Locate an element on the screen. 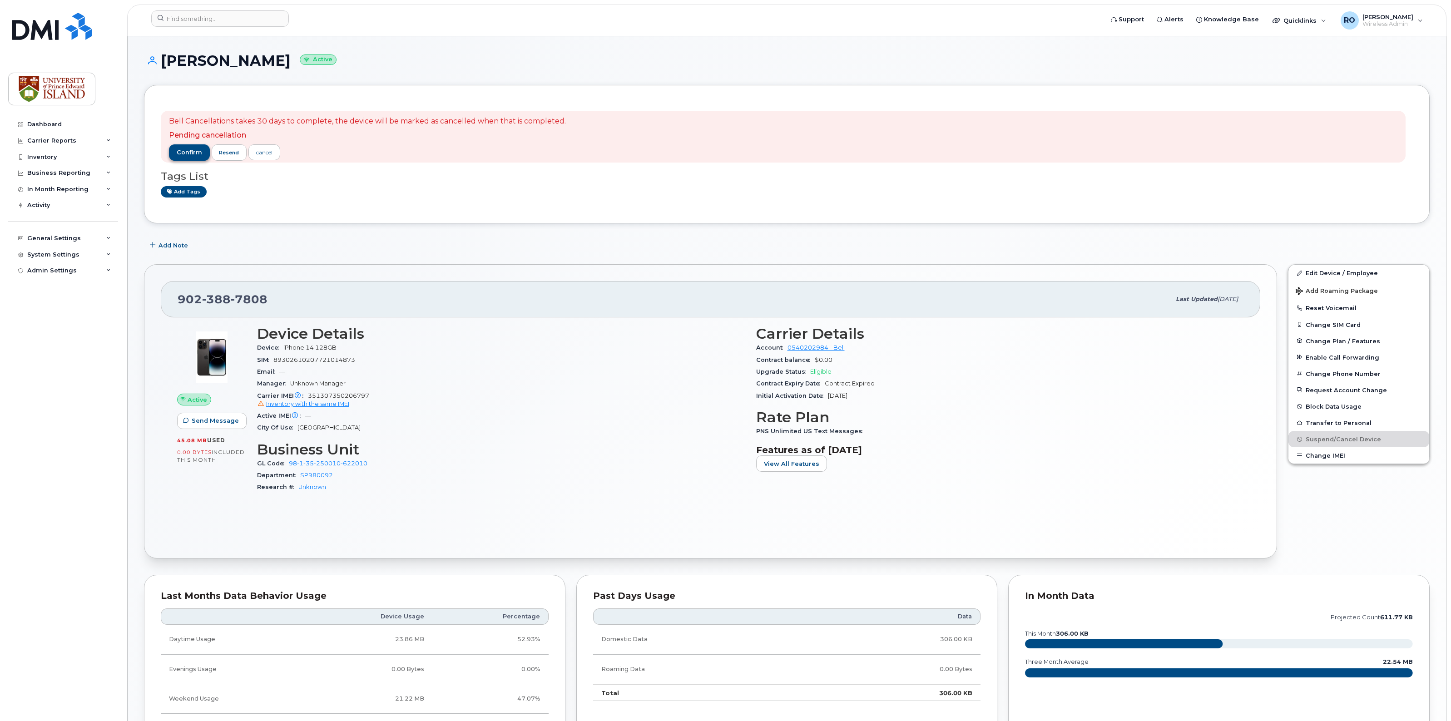  button: Reset Voicemail is located at coordinates (1359, 308).